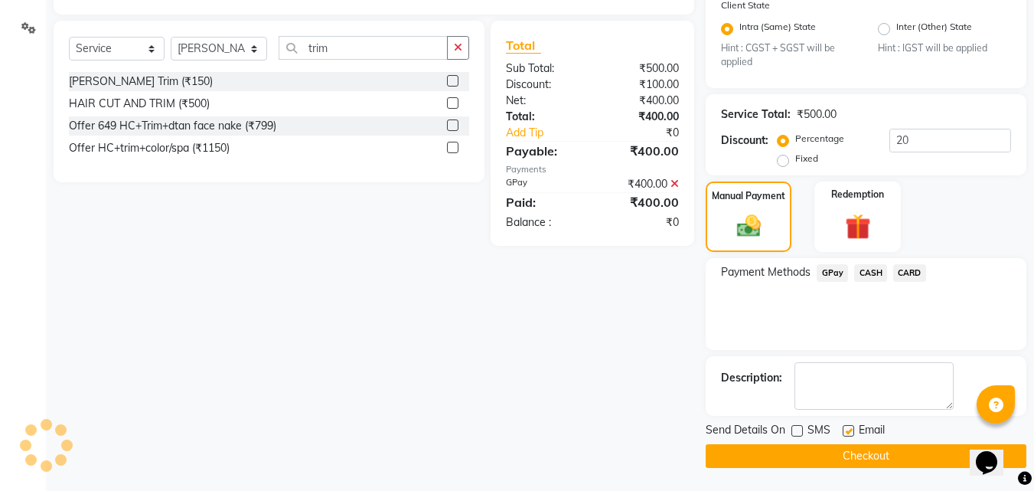 The image size is (1034, 491). I want to click on span: Email, so click(872, 431).